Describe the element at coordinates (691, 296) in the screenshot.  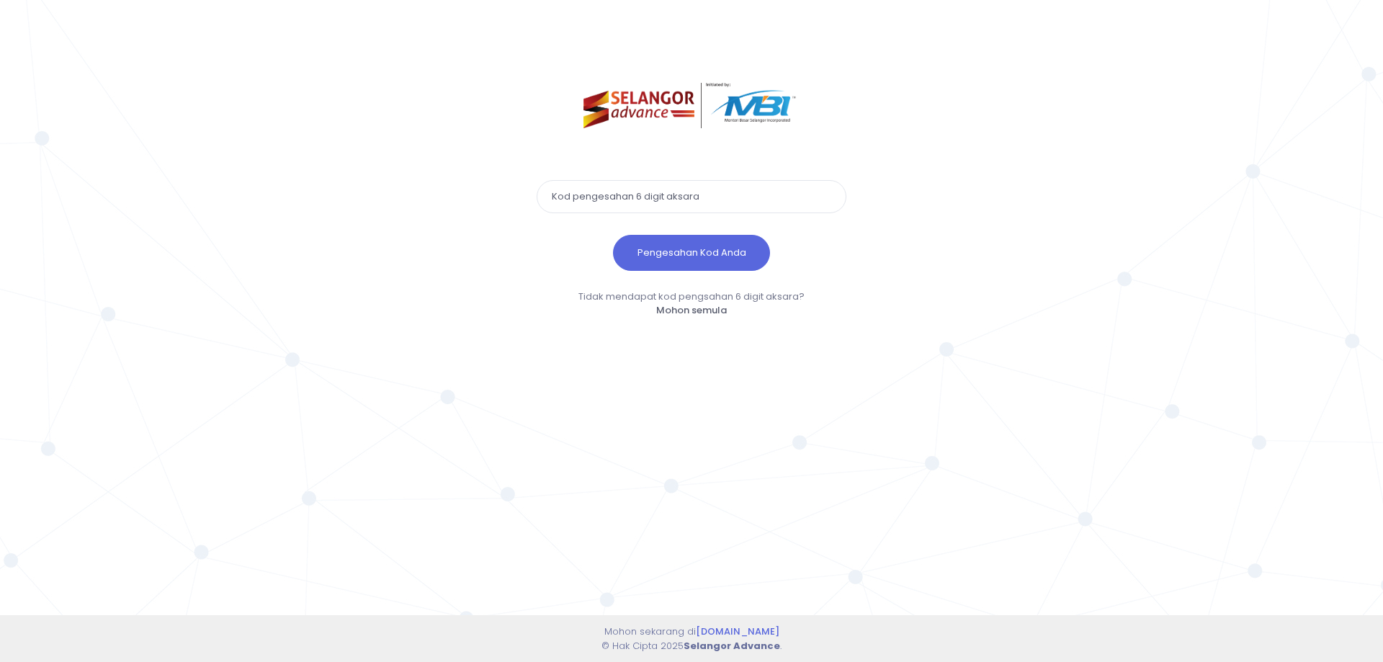
I see `span: Tidak mendapat kod pengsahan 6 digit aksara?` at that location.